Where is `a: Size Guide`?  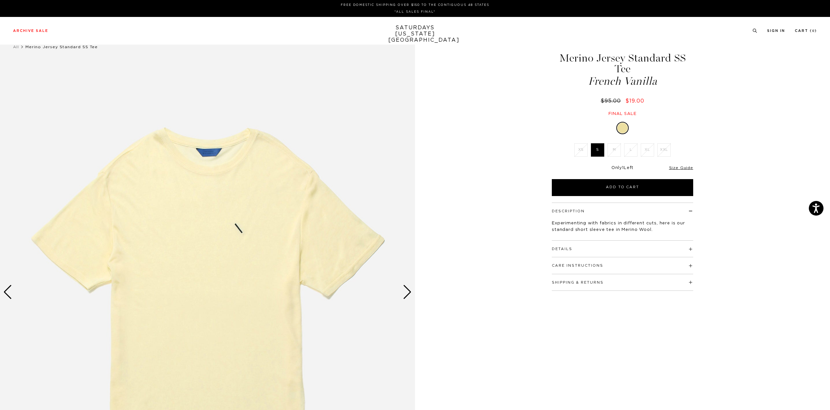
a: Size Guide is located at coordinates (681, 168).